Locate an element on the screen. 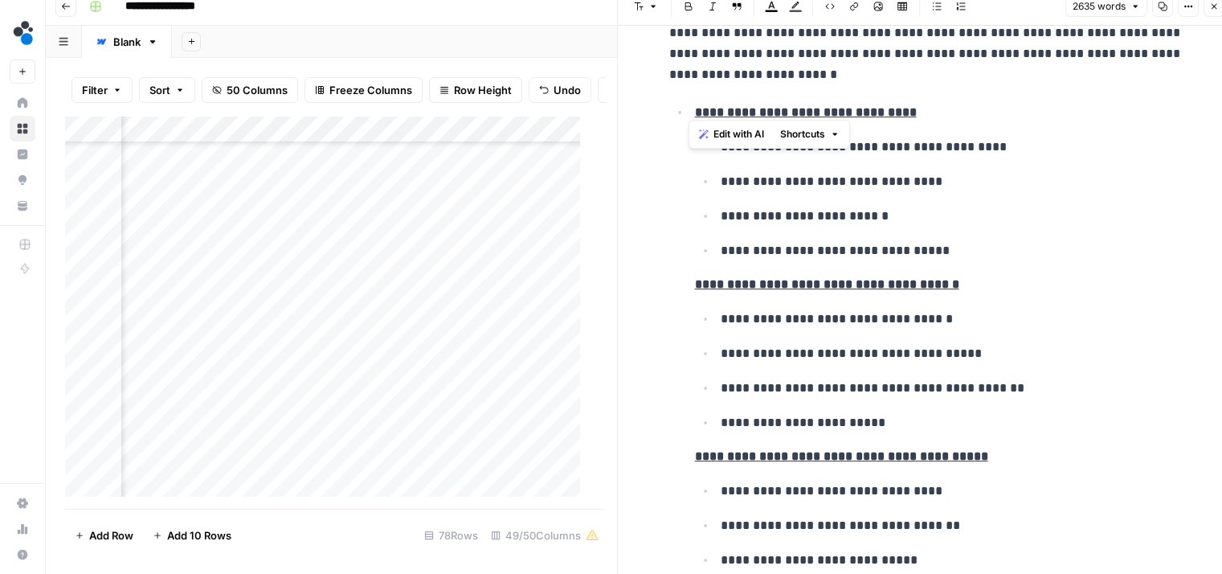 Image resolution: width=1222 pixels, height=574 pixels. span: Filter is located at coordinates (95, 90).